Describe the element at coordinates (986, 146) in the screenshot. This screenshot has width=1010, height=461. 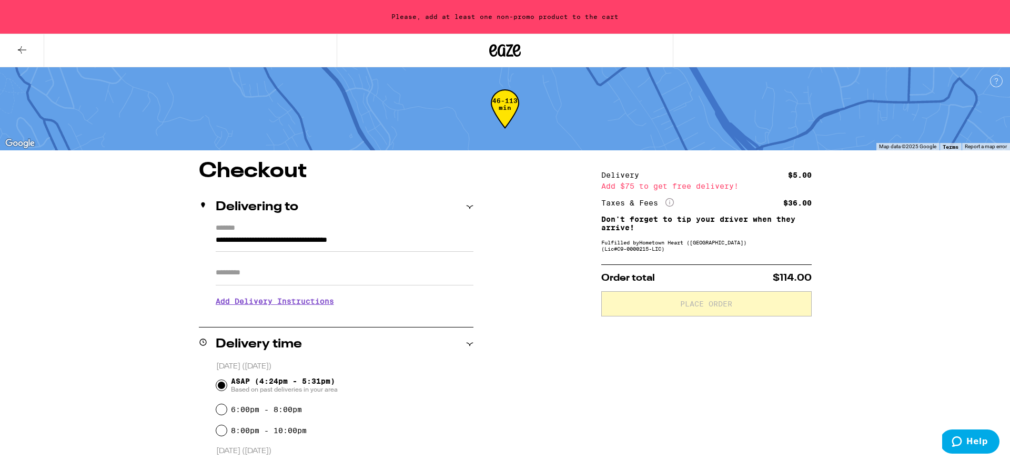
I see `a: Report a map error` at that location.